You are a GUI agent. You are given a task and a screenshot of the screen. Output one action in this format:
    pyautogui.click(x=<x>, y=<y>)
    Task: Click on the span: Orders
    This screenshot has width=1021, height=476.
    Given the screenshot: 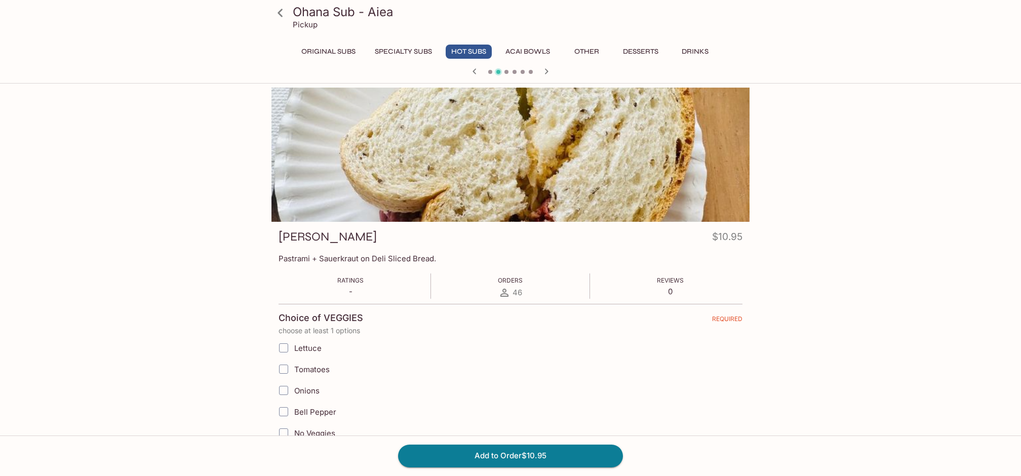 What is the action you would take?
    pyautogui.click(x=510, y=280)
    